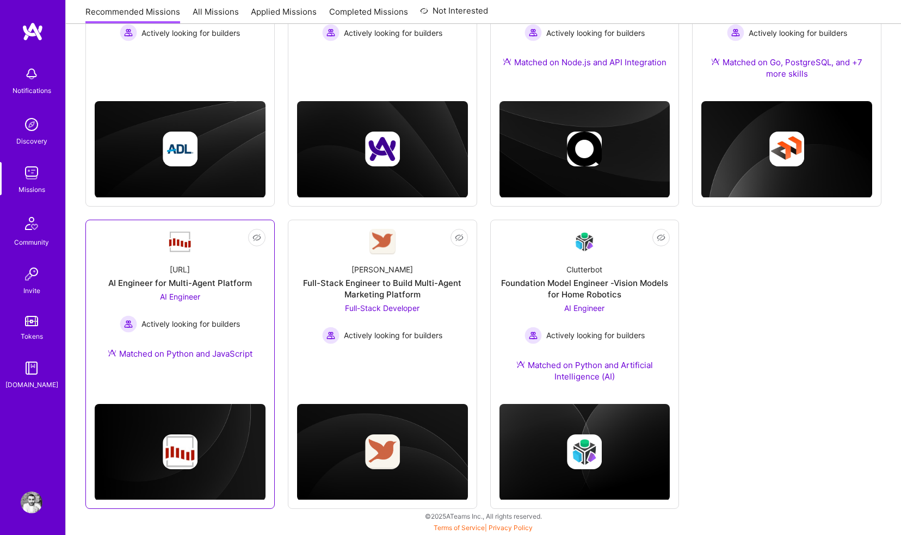 Image resolution: width=901 pixels, height=535 pixels. I want to click on img: logo, so click(33, 32).